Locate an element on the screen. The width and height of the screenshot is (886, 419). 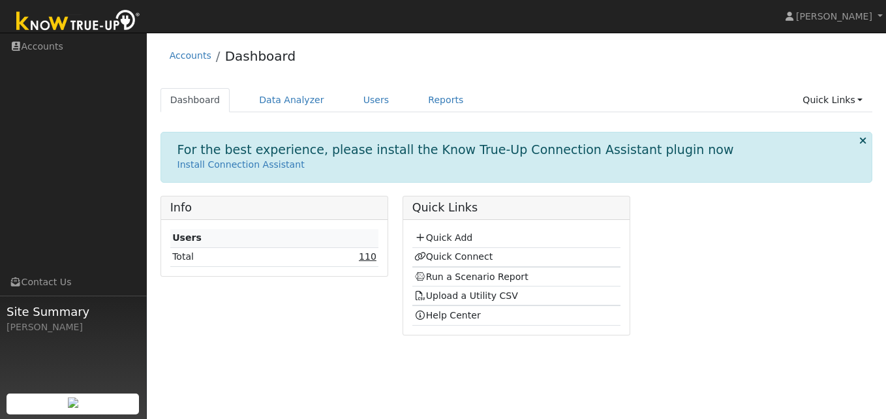
strong: Users is located at coordinates (187, 237).